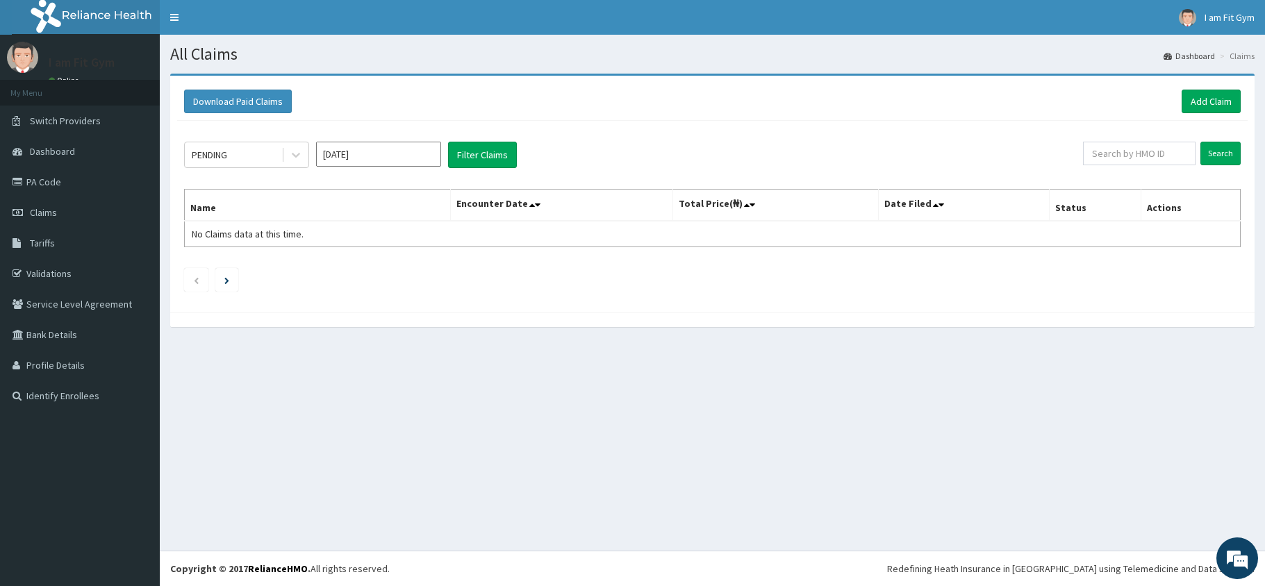 This screenshot has width=1265, height=586. I want to click on th: Encounter Date, so click(561, 206).